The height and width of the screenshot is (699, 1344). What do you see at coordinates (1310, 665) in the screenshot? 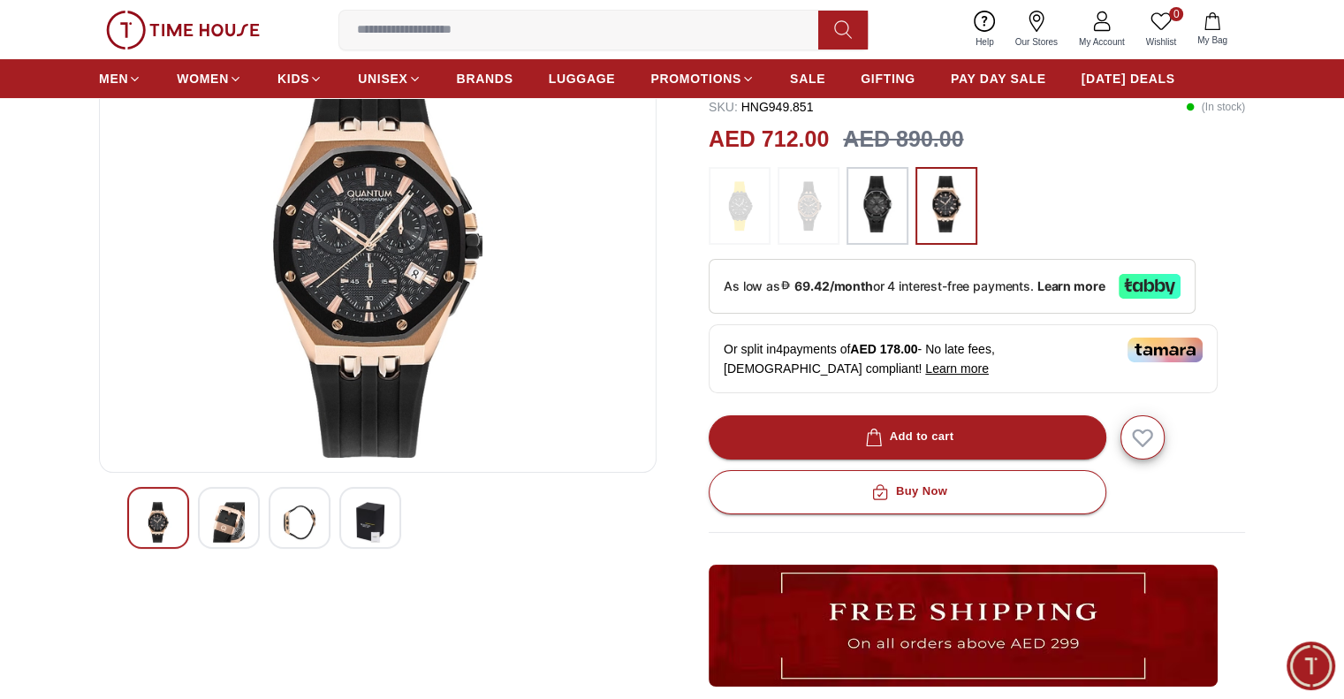
I see `div: Chat Widget` at bounding box center [1310, 665].